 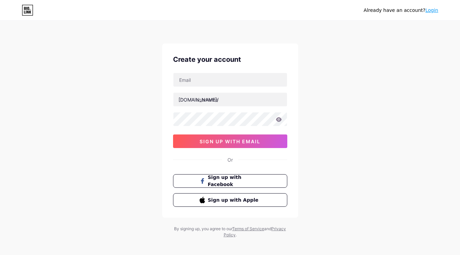 I want to click on button: Sign up with Apple, so click(x=230, y=200).